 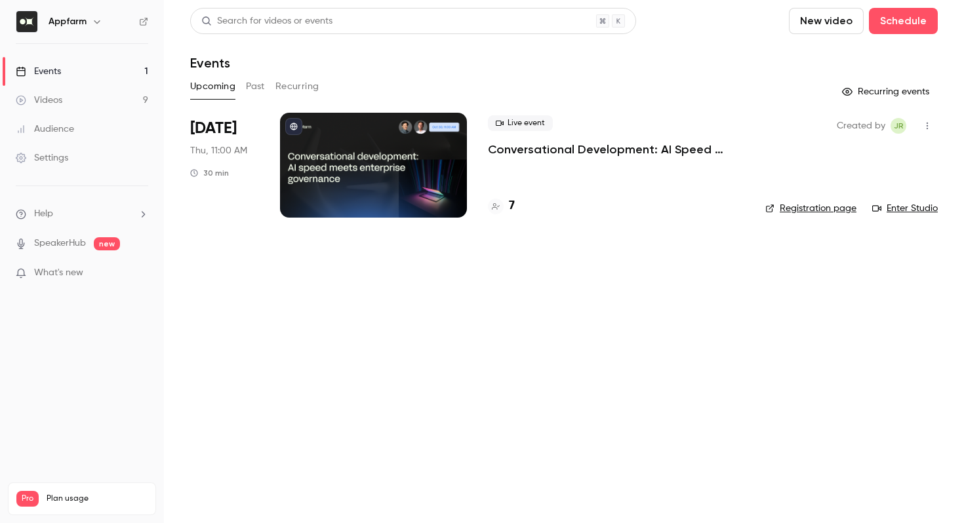 I want to click on div: Events, so click(x=38, y=71).